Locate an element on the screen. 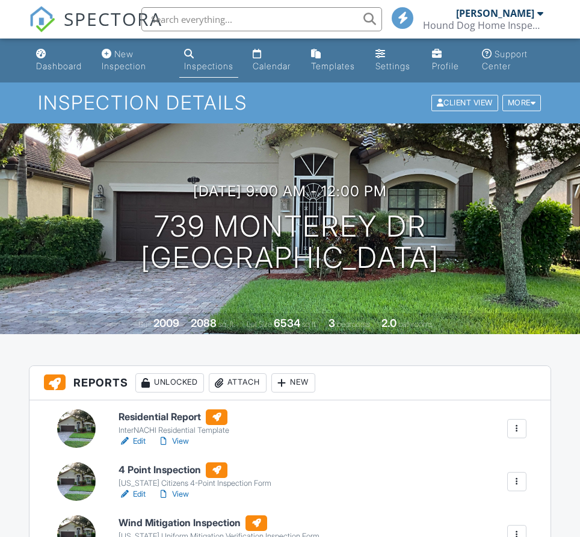 The width and height of the screenshot is (580, 537). input: Search everything... is located at coordinates (262, 19).